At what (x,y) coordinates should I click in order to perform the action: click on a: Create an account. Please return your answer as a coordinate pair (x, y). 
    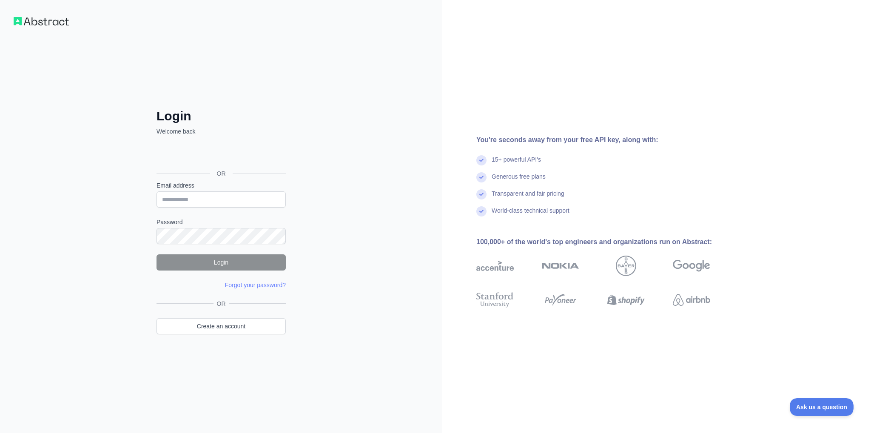
    Looking at the image, I should click on (221, 326).